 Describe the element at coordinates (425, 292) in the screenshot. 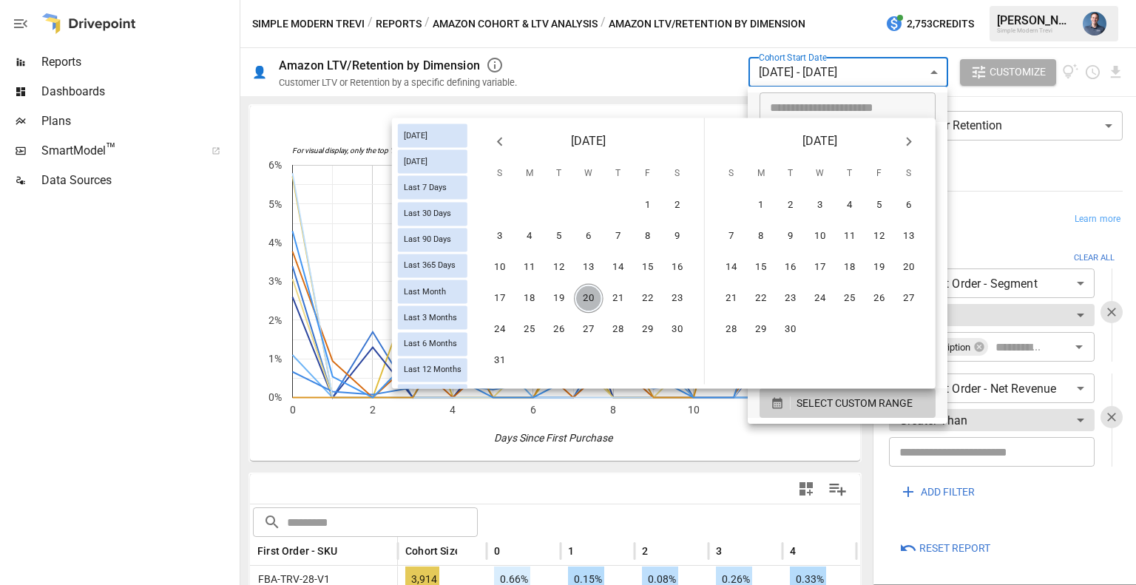

I see `span: Last Month` at that location.